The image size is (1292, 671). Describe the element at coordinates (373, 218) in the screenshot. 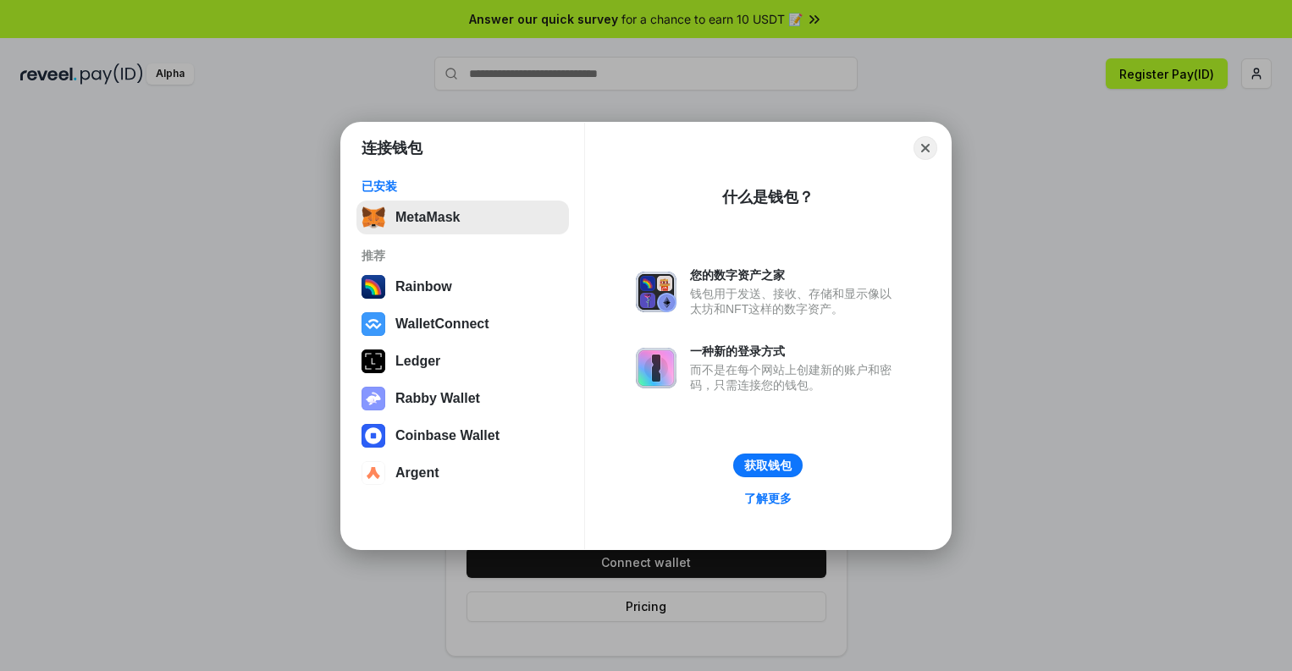

I see `img: svg+xml,%3Csvg%20fill%3D%22none%22%20height%3D%2233%22%20viewBox%3D%220%200%2035%2033%22%20width%...` at that location.